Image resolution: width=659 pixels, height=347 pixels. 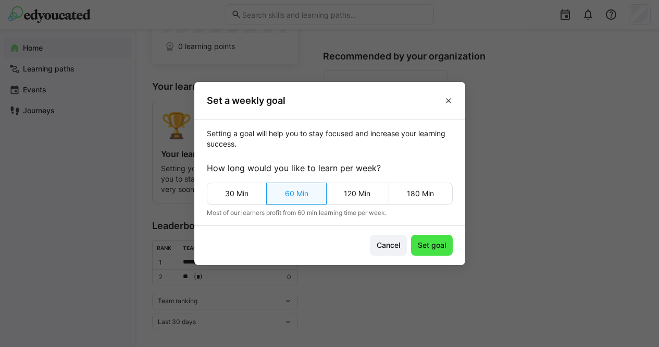 I want to click on p: Setting a goal will help you to stay focused and increase your learning success., so click(x=330, y=139).